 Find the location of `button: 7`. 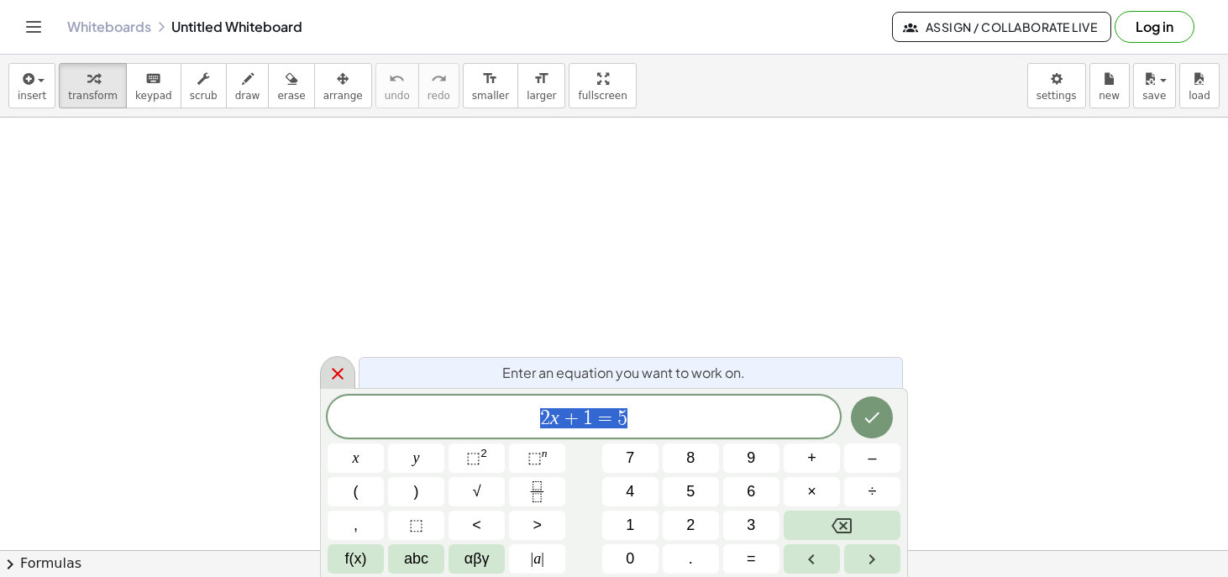

button: 7 is located at coordinates (630, 458).